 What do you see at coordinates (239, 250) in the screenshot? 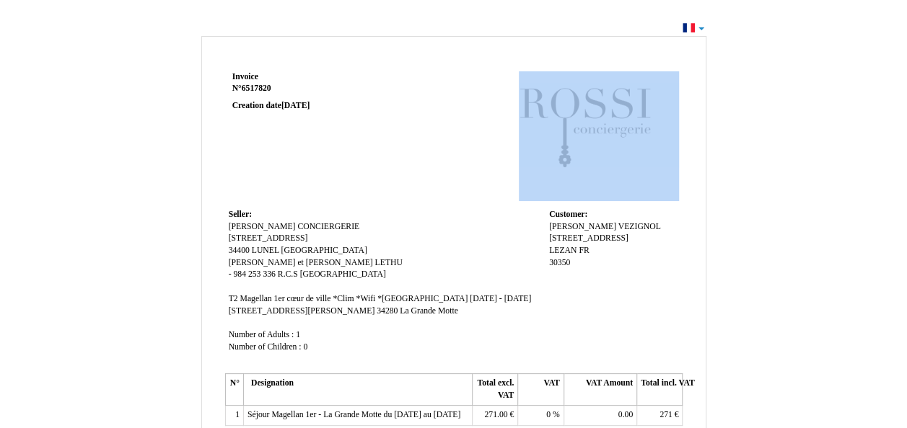
I see `span: 34400` at bounding box center [239, 250].